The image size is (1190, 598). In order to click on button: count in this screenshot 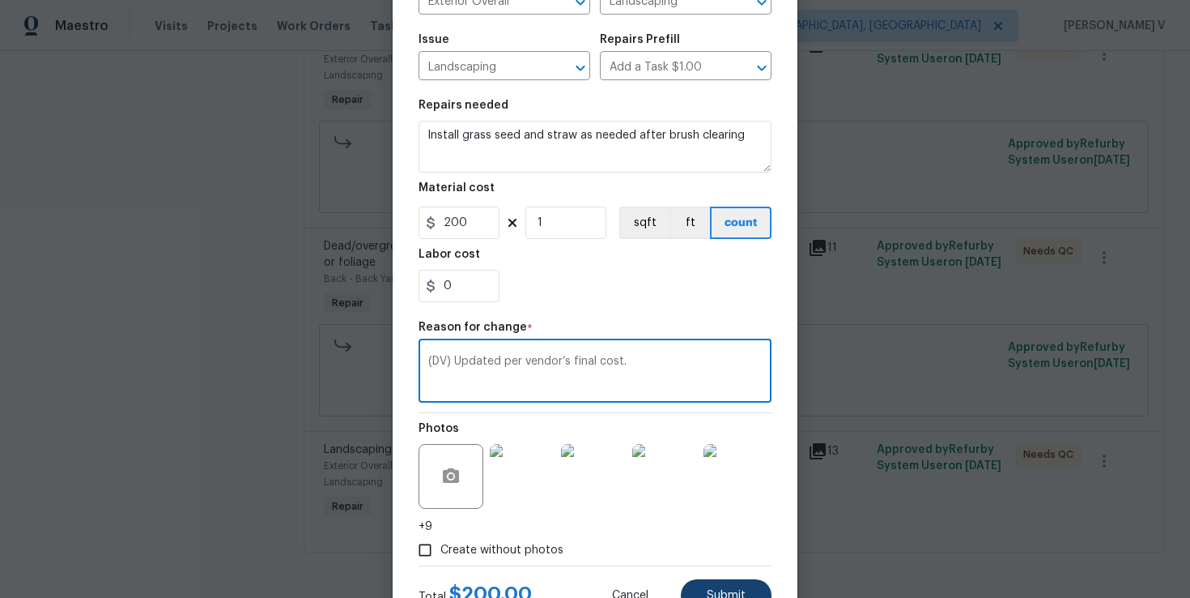, I will do `click(741, 223)`.